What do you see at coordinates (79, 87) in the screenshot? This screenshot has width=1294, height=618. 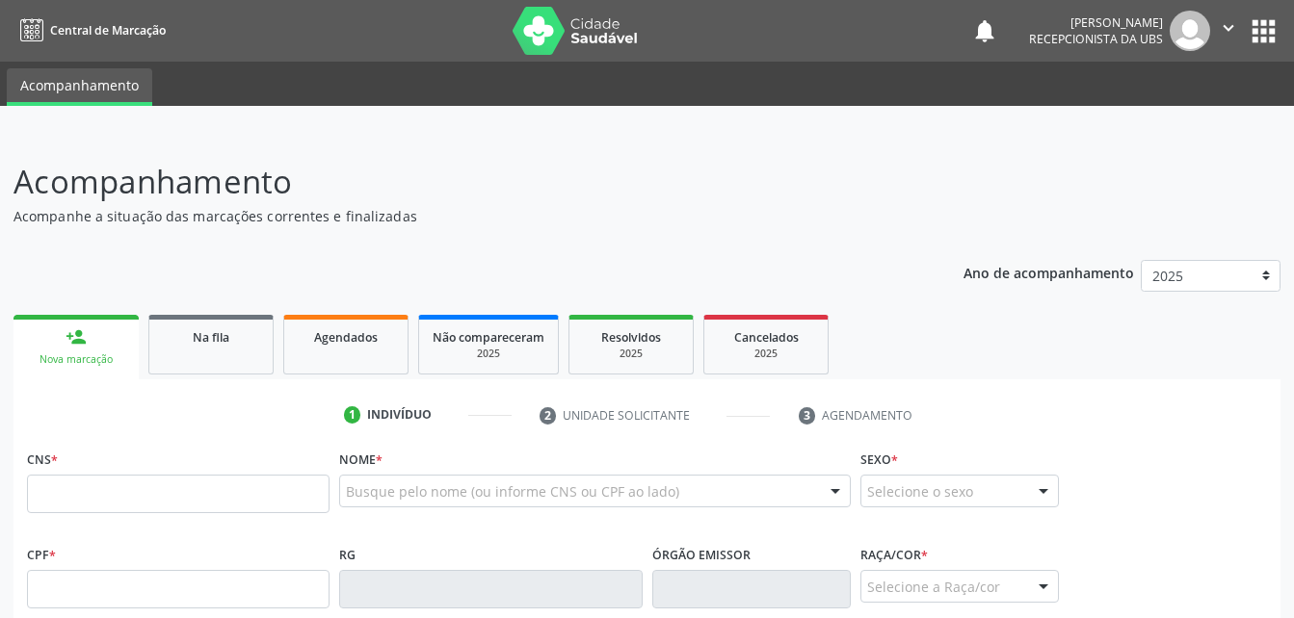 I see `a: Acompanhamento` at bounding box center [79, 87].